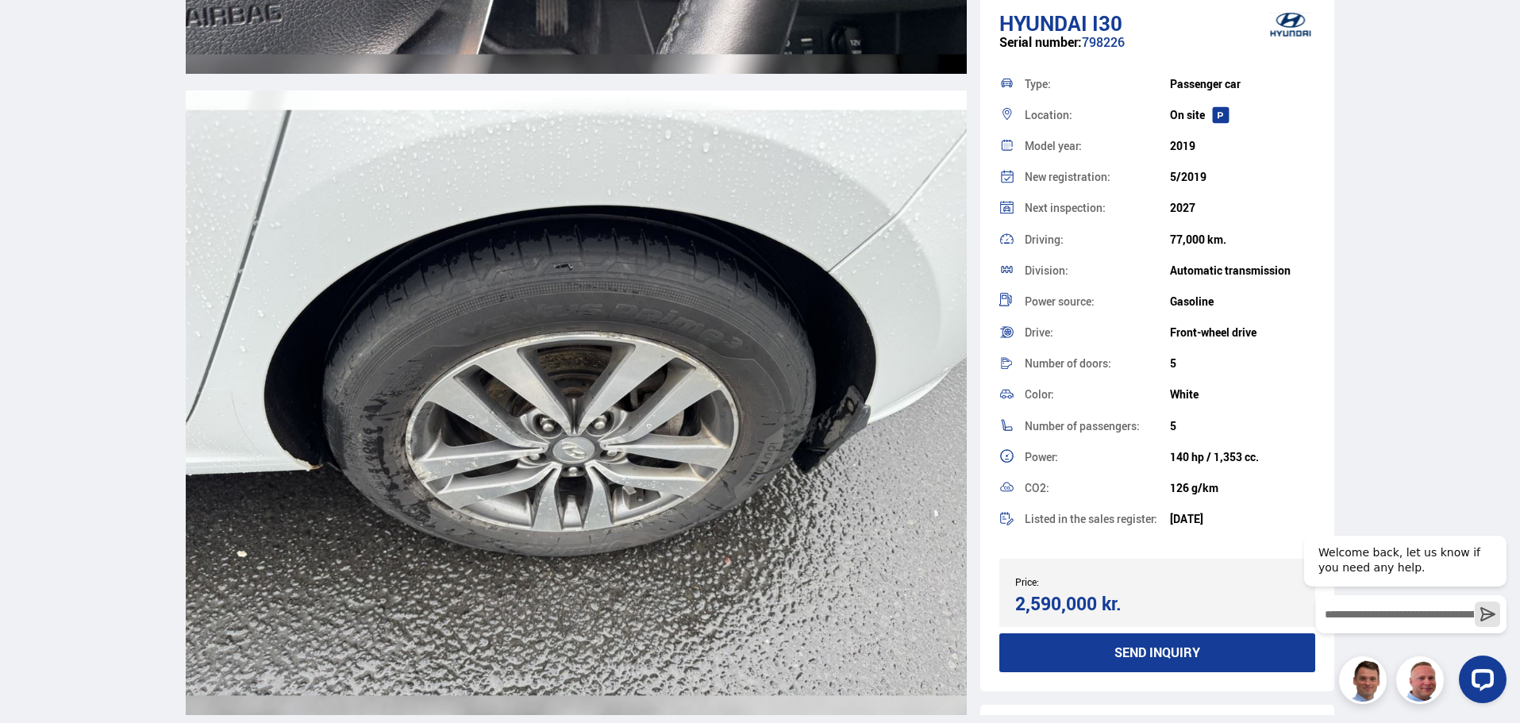 This screenshot has width=1520, height=723. I want to click on font: Serial number:, so click(1041, 42).